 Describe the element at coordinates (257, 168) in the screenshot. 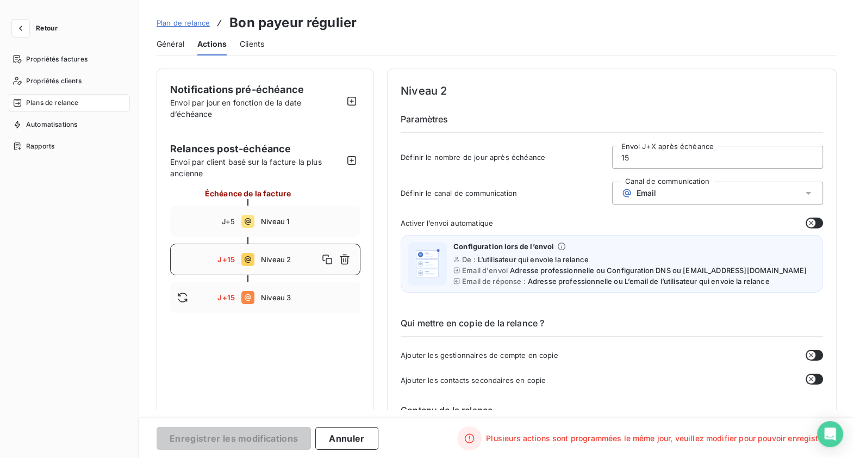

I see `span: Envoi par client basé sur la facture la plus ancienne` at that location.